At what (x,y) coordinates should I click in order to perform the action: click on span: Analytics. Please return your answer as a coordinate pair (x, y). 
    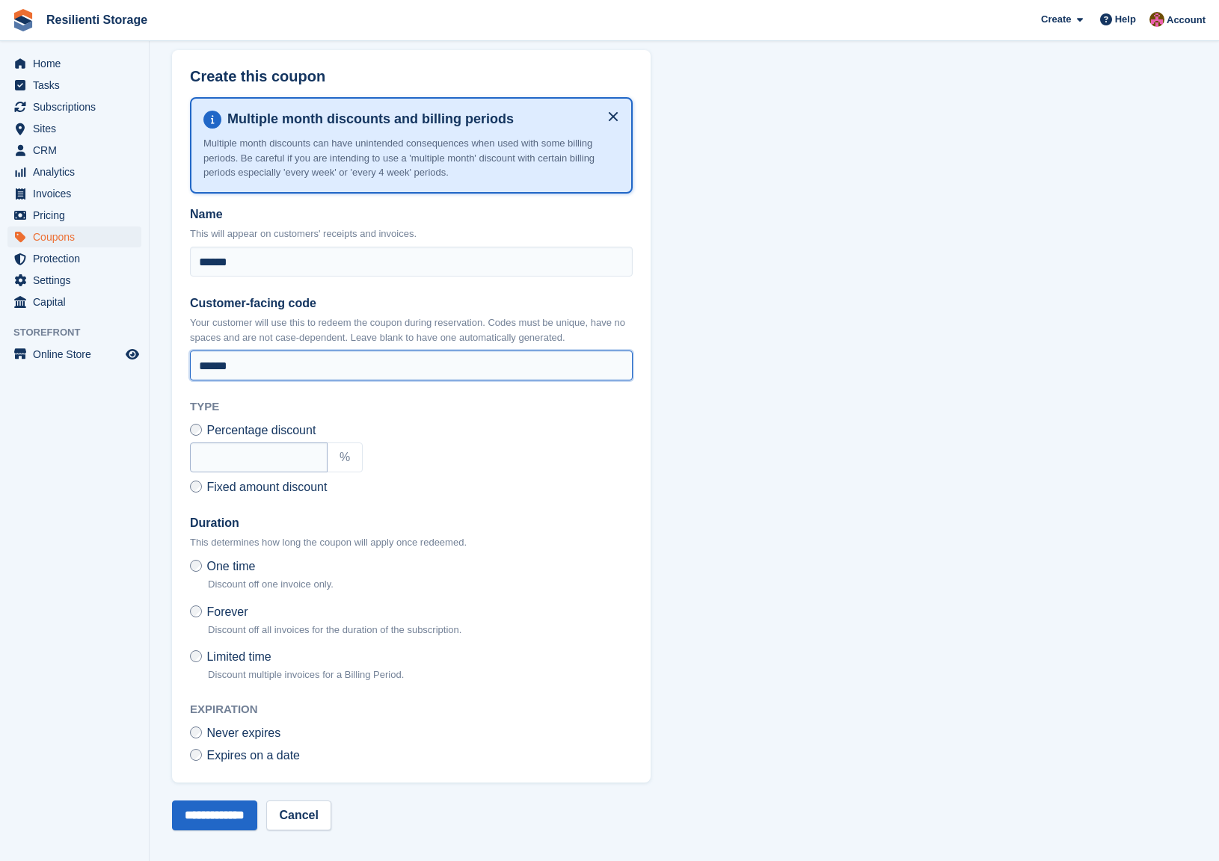
    Looking at the image, I should click on (78, 172).